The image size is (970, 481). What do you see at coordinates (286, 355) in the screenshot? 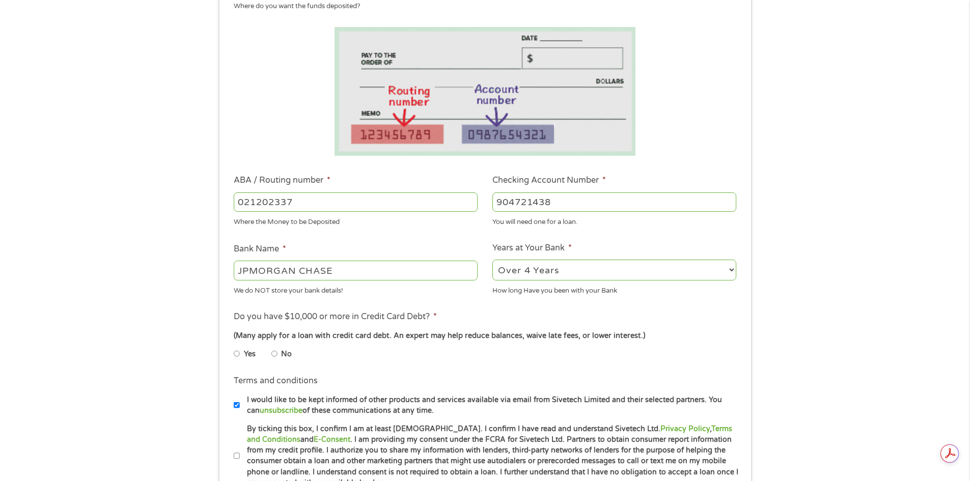
I see `label: No` at bounding box center [286, 355].